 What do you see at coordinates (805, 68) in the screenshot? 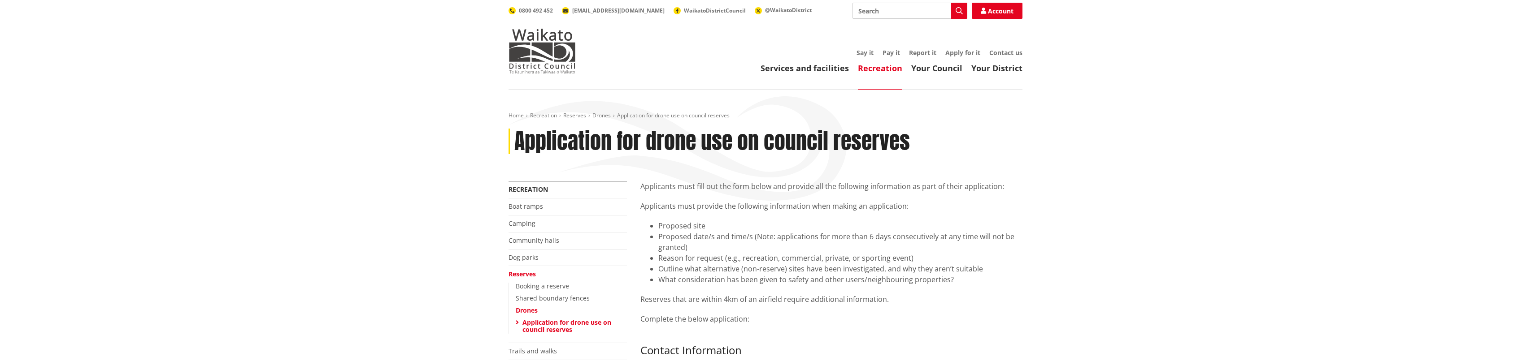
I see `a: Services and facilities` at bounding box center [805, 68].